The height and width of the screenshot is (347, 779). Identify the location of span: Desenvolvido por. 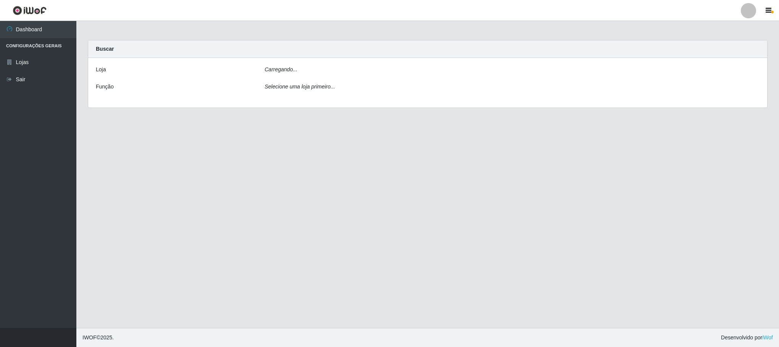
(747, 338).